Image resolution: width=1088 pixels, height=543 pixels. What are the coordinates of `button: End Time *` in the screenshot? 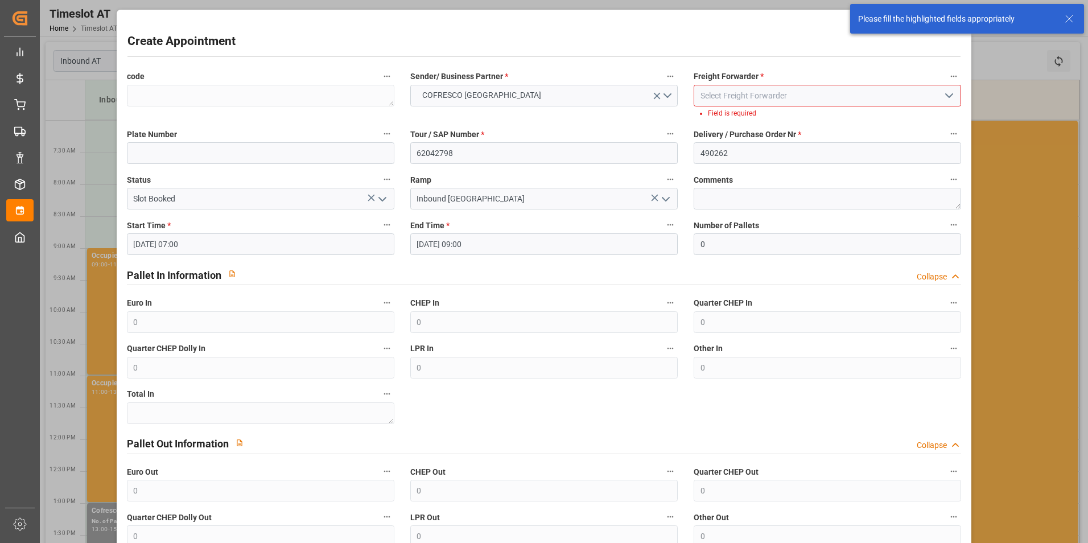 It's located at (670, 225).